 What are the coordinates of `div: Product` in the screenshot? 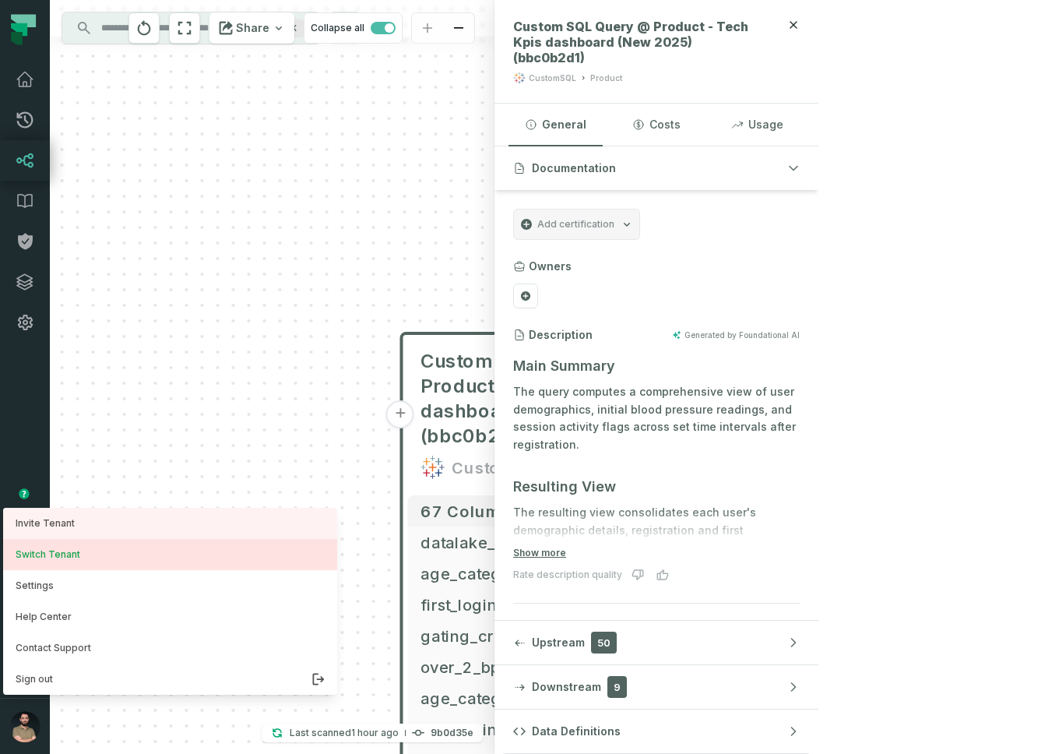 It's located at (606, 78).